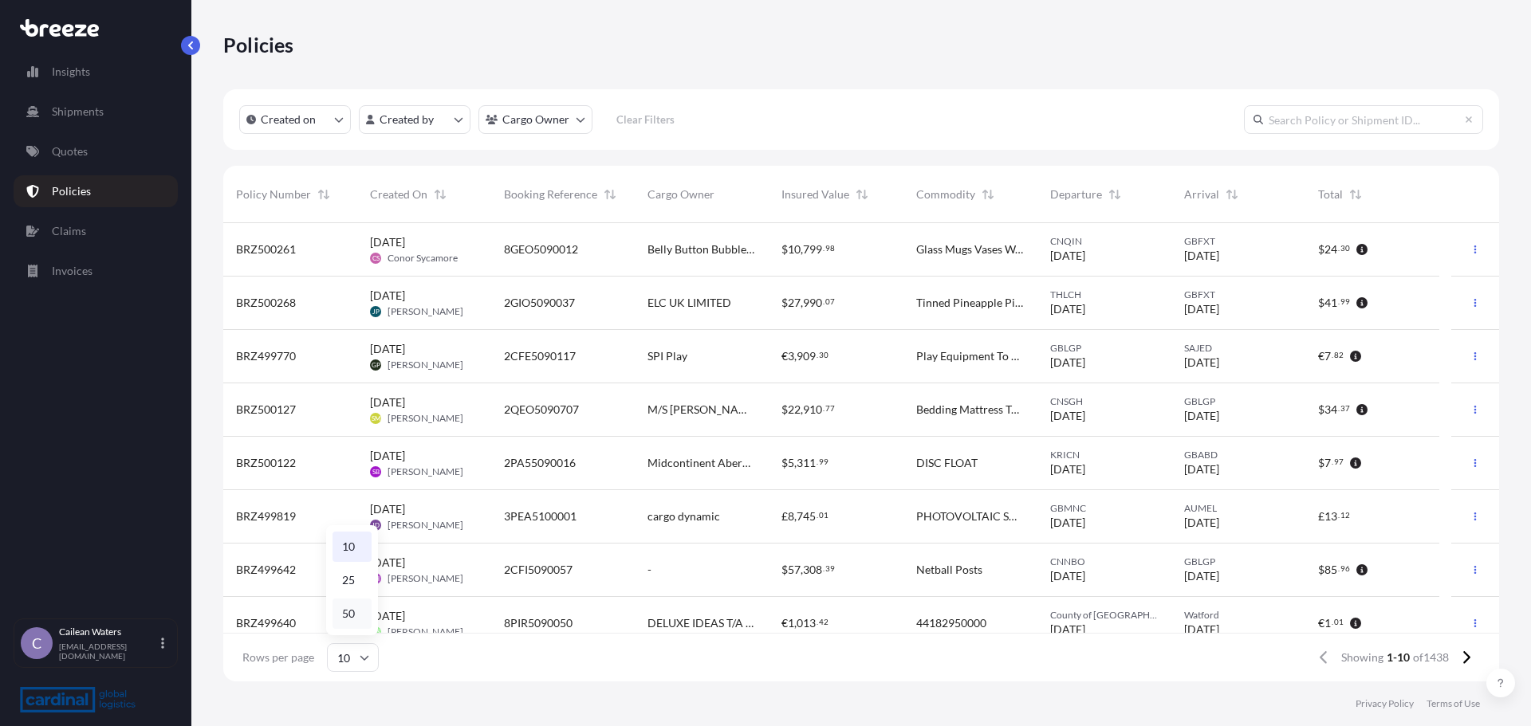 This screenshot has height=726, width=1531. I want to click on div: 25, so click(352, 581).